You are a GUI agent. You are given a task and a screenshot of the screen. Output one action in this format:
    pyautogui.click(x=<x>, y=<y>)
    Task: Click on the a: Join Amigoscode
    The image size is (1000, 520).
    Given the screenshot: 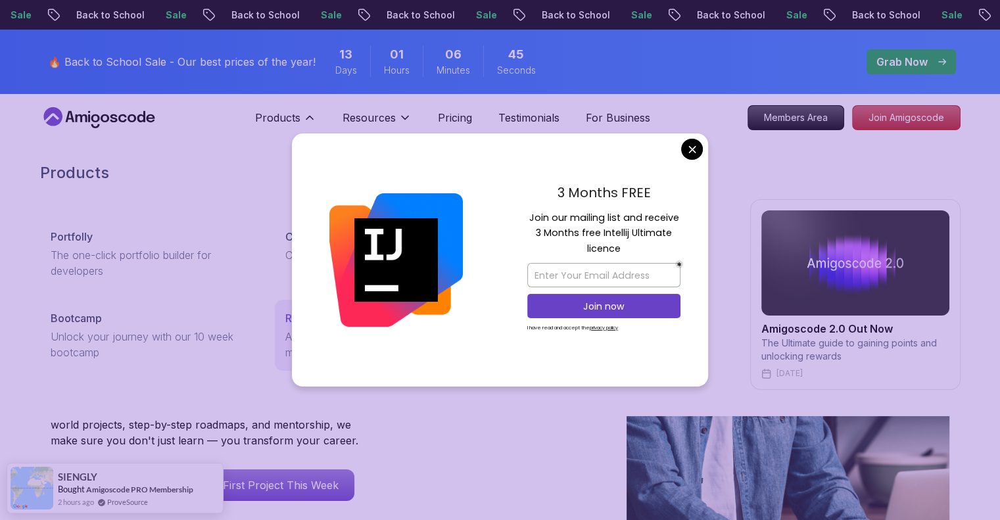 What is the action you would take?
    pyautogui.click(x=906, y=118)
    